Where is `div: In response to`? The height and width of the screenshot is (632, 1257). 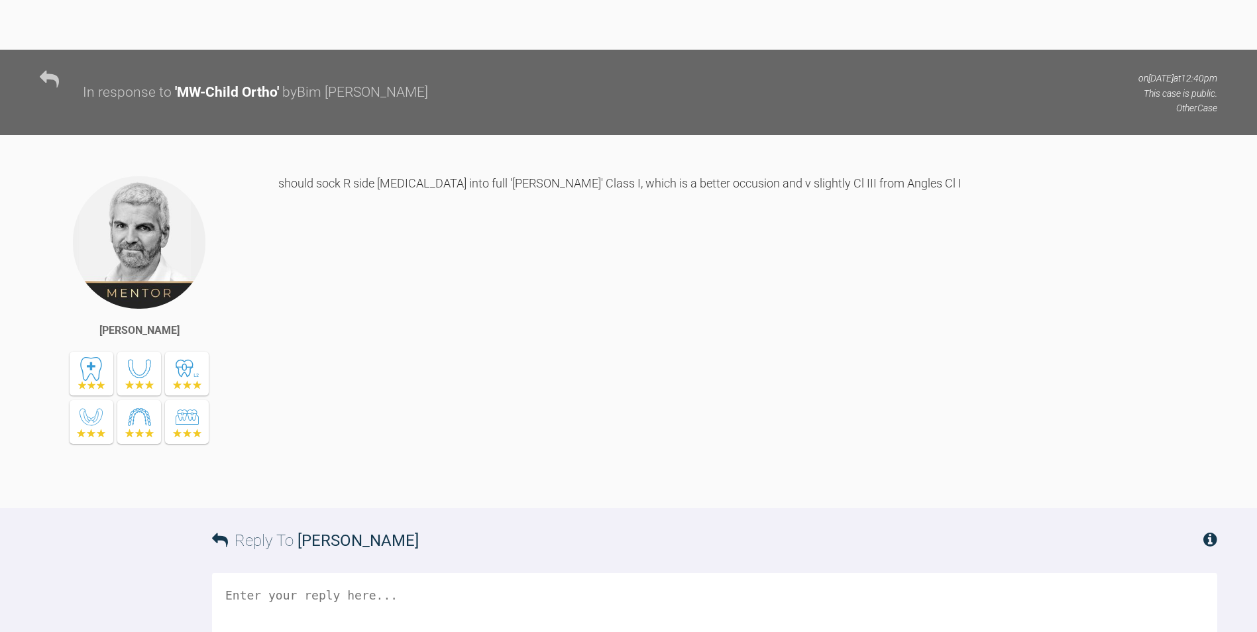 div: In response to is located at coordinates (127, 93).